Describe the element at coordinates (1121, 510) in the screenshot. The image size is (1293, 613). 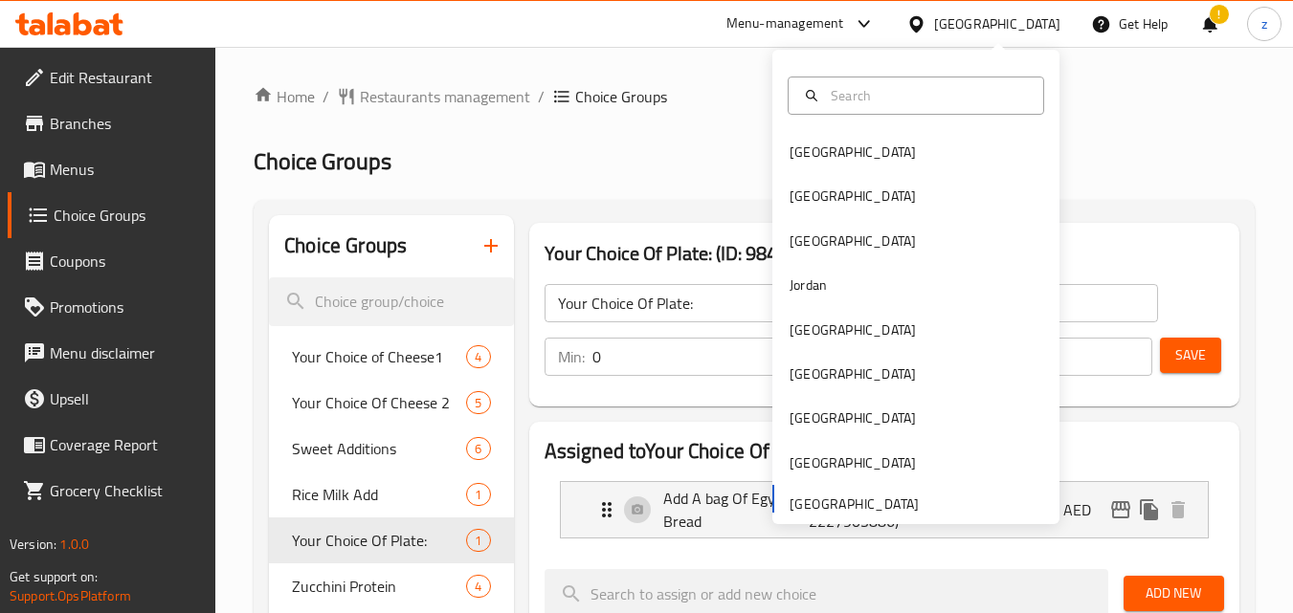
I see `button: edit` at that location.